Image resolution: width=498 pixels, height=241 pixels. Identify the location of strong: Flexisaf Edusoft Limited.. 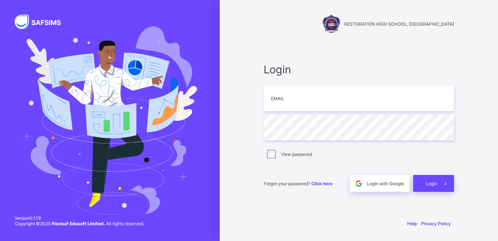
(78, 223).